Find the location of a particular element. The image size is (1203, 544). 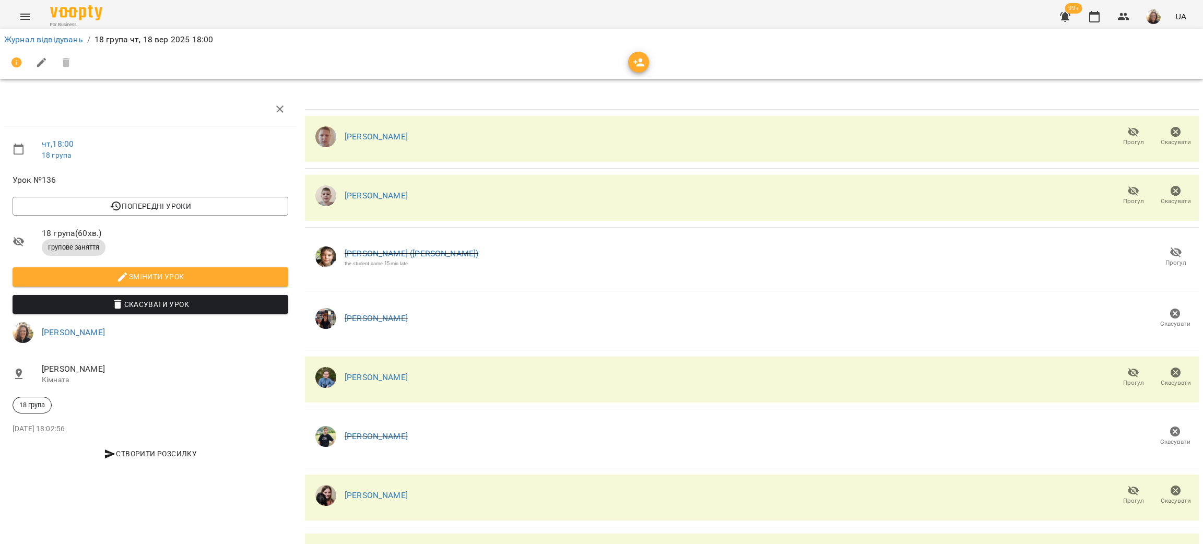

p: Кімната is located at coordinates (165, 380).